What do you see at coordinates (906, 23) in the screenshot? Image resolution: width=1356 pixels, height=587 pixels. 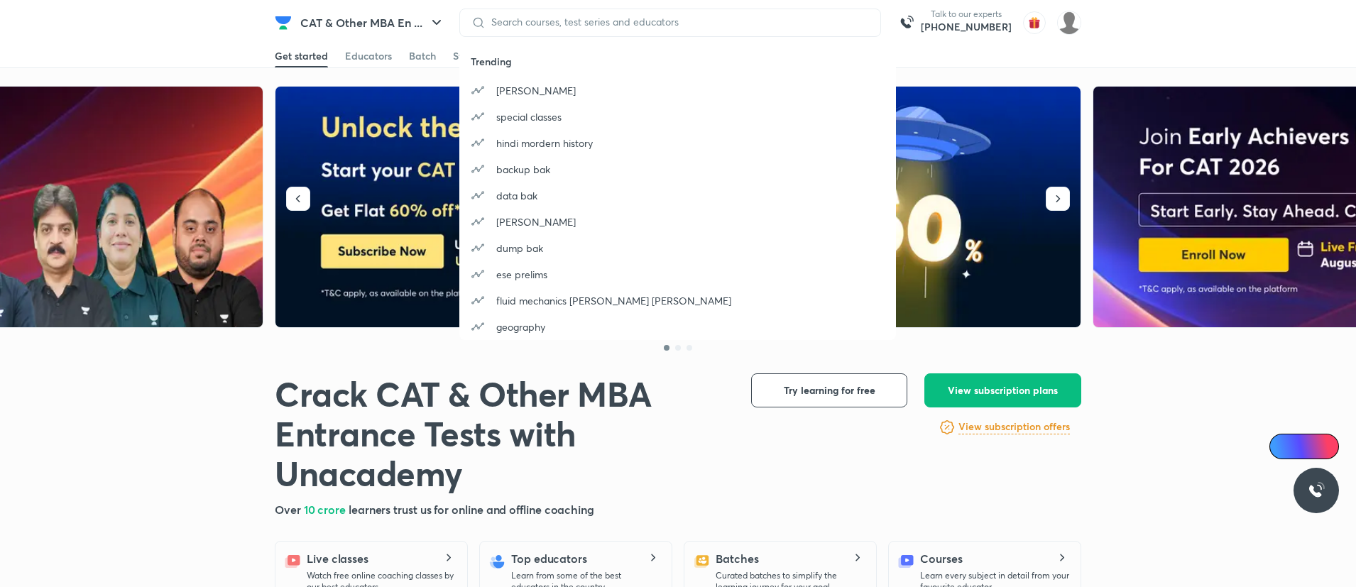 I see `img: call-us` at bounding box center [906, 23].